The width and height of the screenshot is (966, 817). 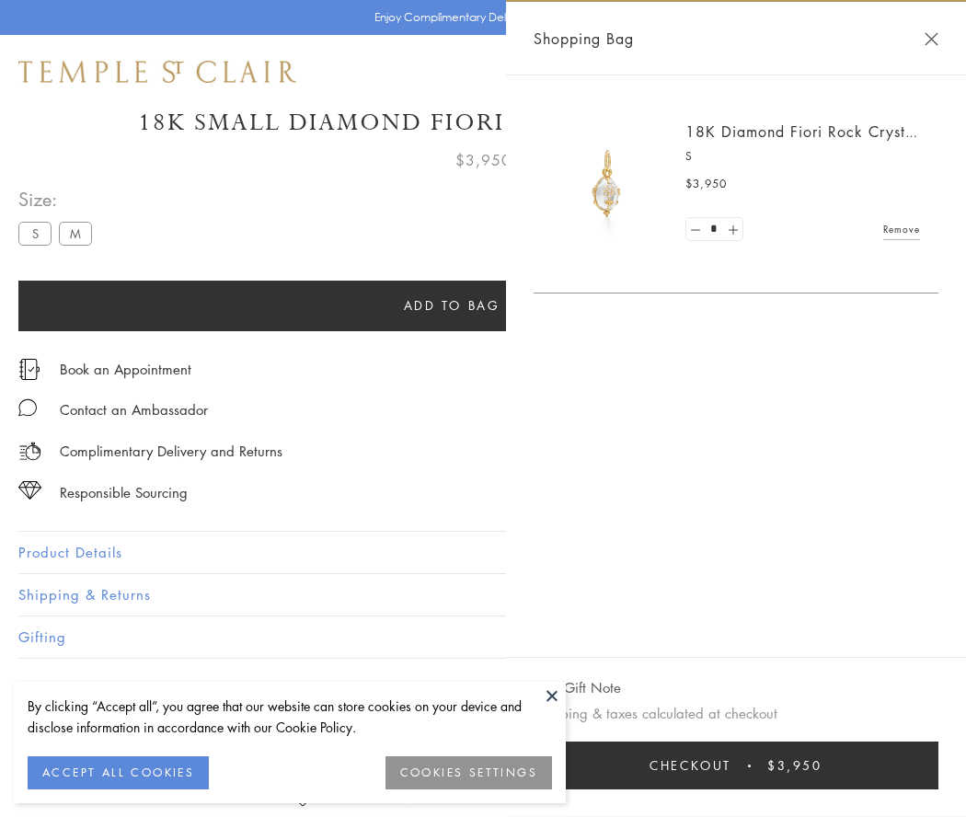 What do you see at coordinates (468, 773) in the screenshot?
I see `button: COOKIES SETTINGS` at bounding box center [468, 773].